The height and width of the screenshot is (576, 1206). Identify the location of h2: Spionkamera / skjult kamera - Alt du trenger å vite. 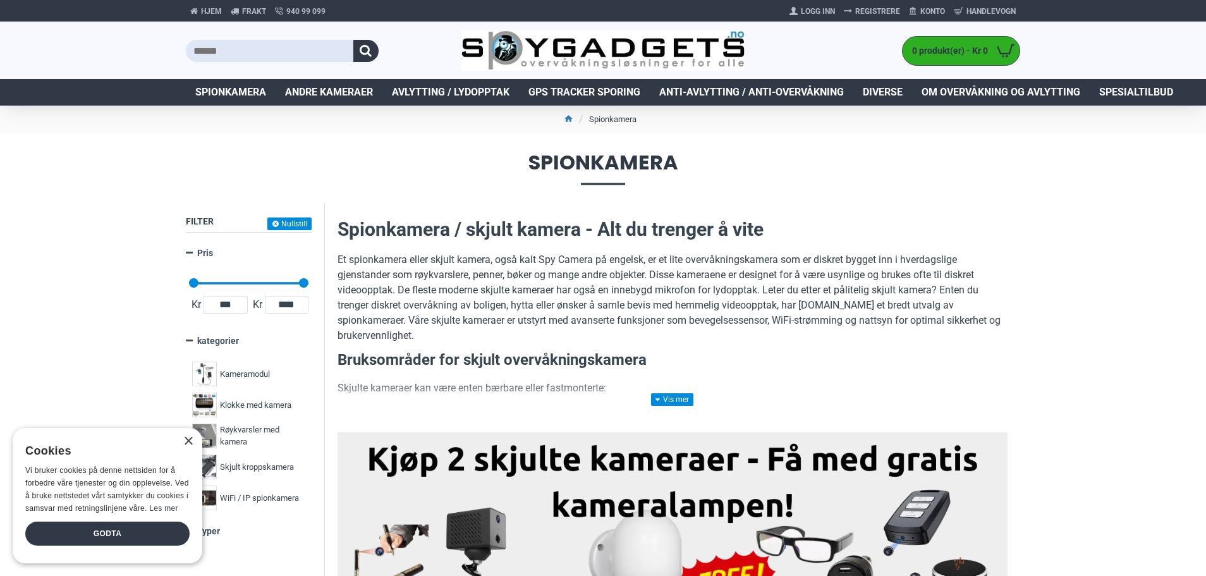
(673, 229).